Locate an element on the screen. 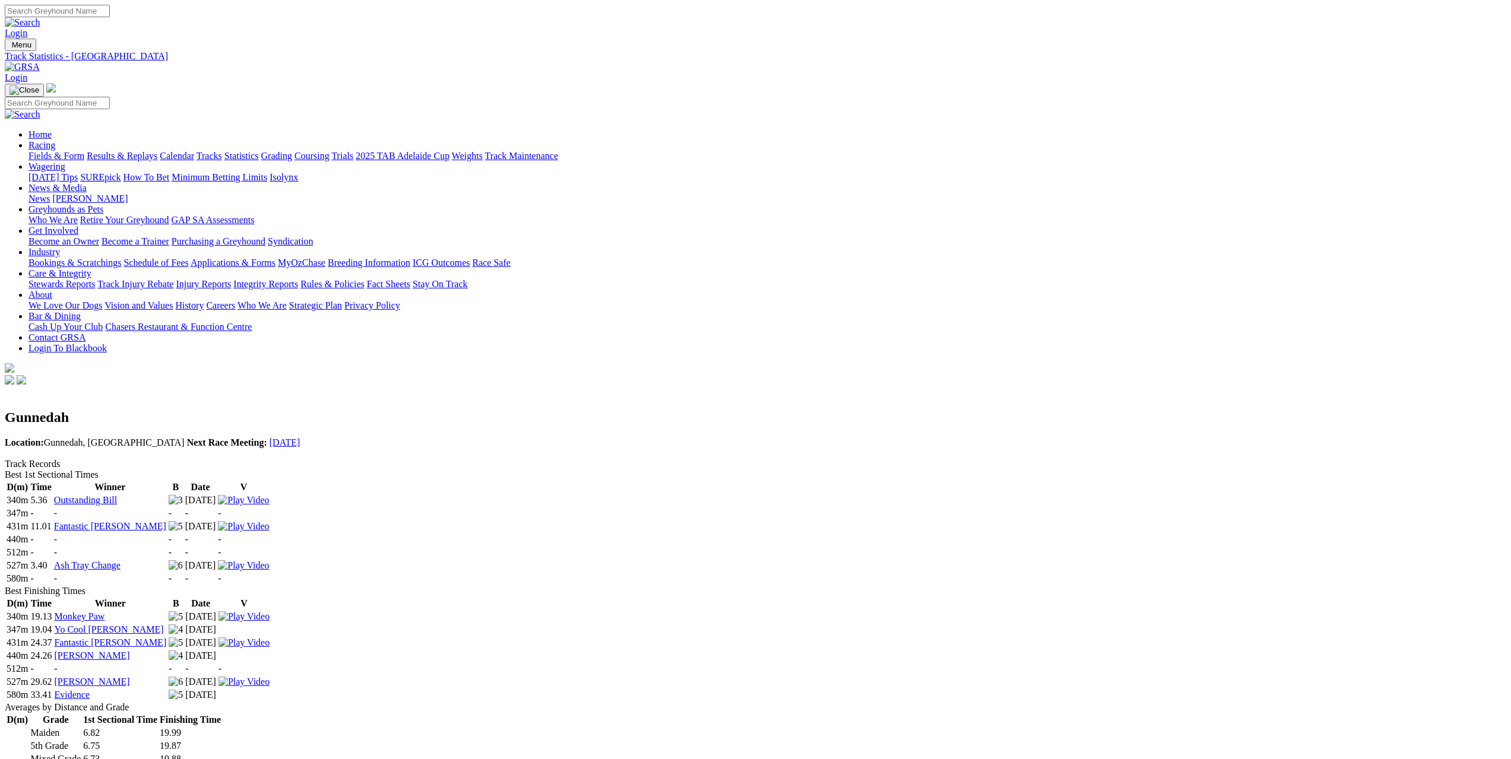 Image resolution: width=1511 pixels, height=759 pixels. a: Trials is located at coordinates (342, 156).